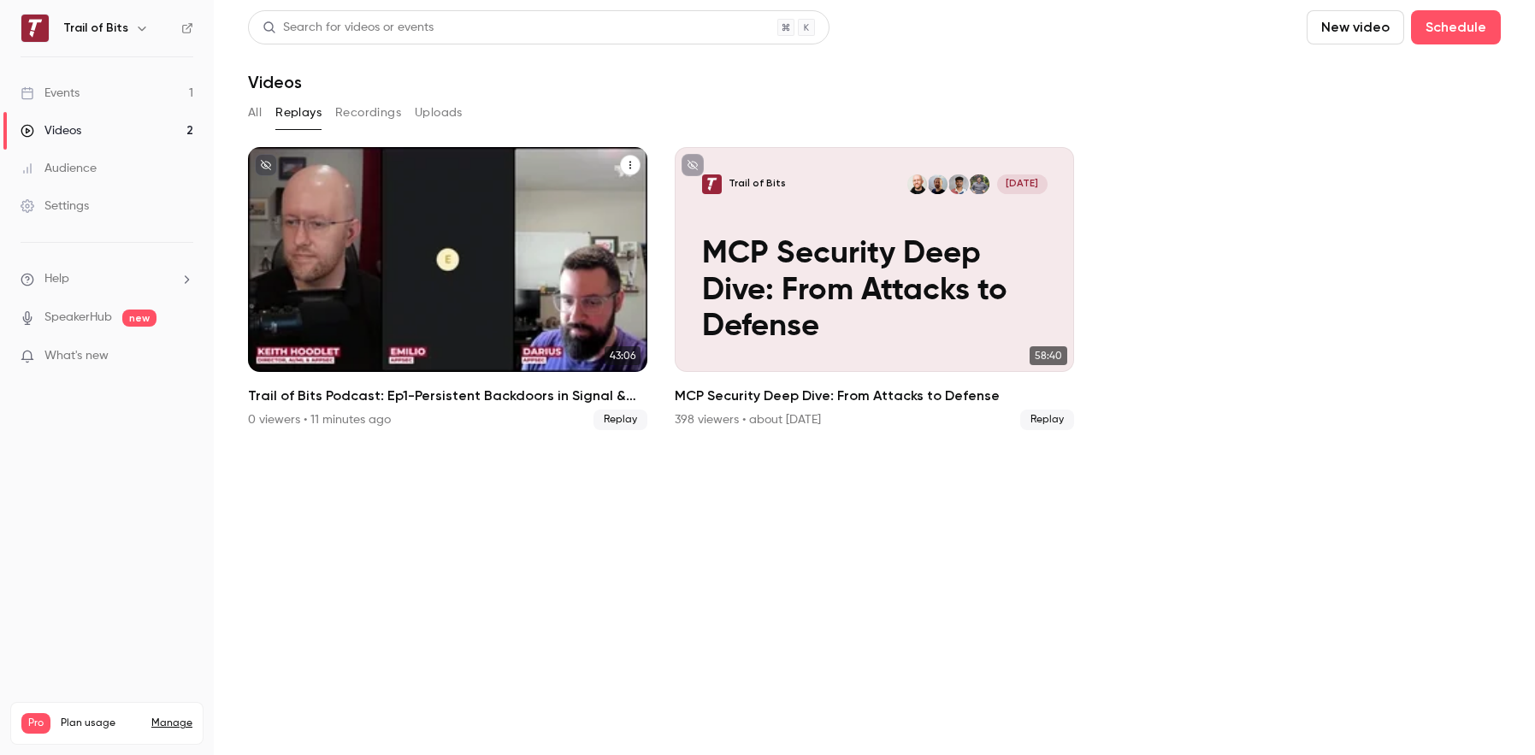 Image resolution: width=1535 pixels, height=755 pixels. Describe the element at coordinates (447, 396) in the screenshot. I see `h2: Trail of Bits Podcast: Ep1-Persistent Backdoors in Signal & Slack` at that location.